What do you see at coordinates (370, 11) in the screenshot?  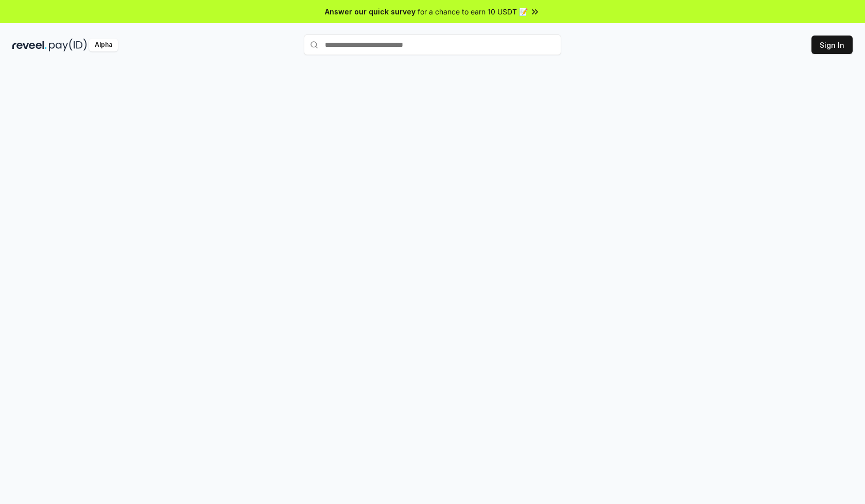 I see `span: Answer our quick survey` at bounding box center [370, 11].